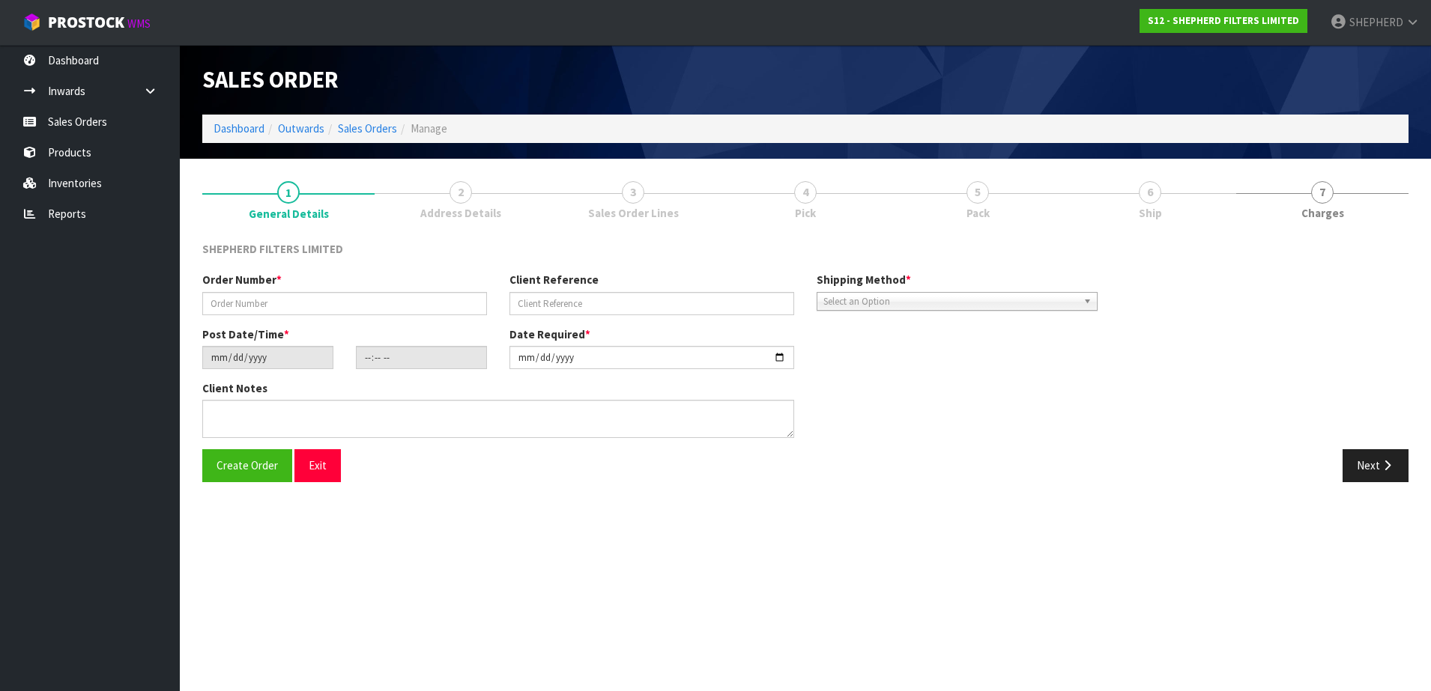 Image resolution: width=1431 pixels, height=691 pixels. What do you see at coordinates (805, 193) in the screenshot?
I see `span: 4` at bounding box center [805, 193].